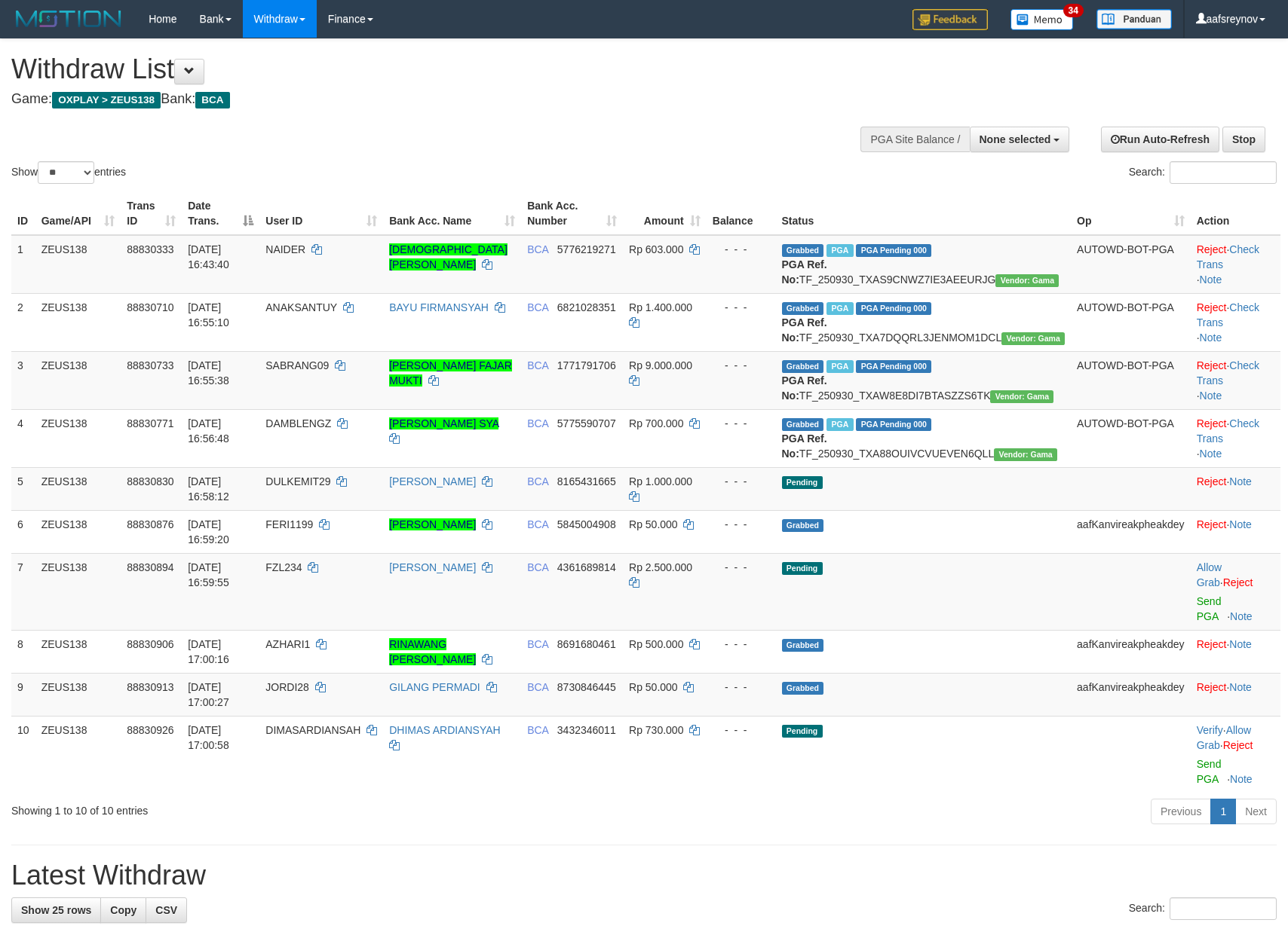  I want to click on span: Copy 3432346011 to clipboard, so click(587, 731).